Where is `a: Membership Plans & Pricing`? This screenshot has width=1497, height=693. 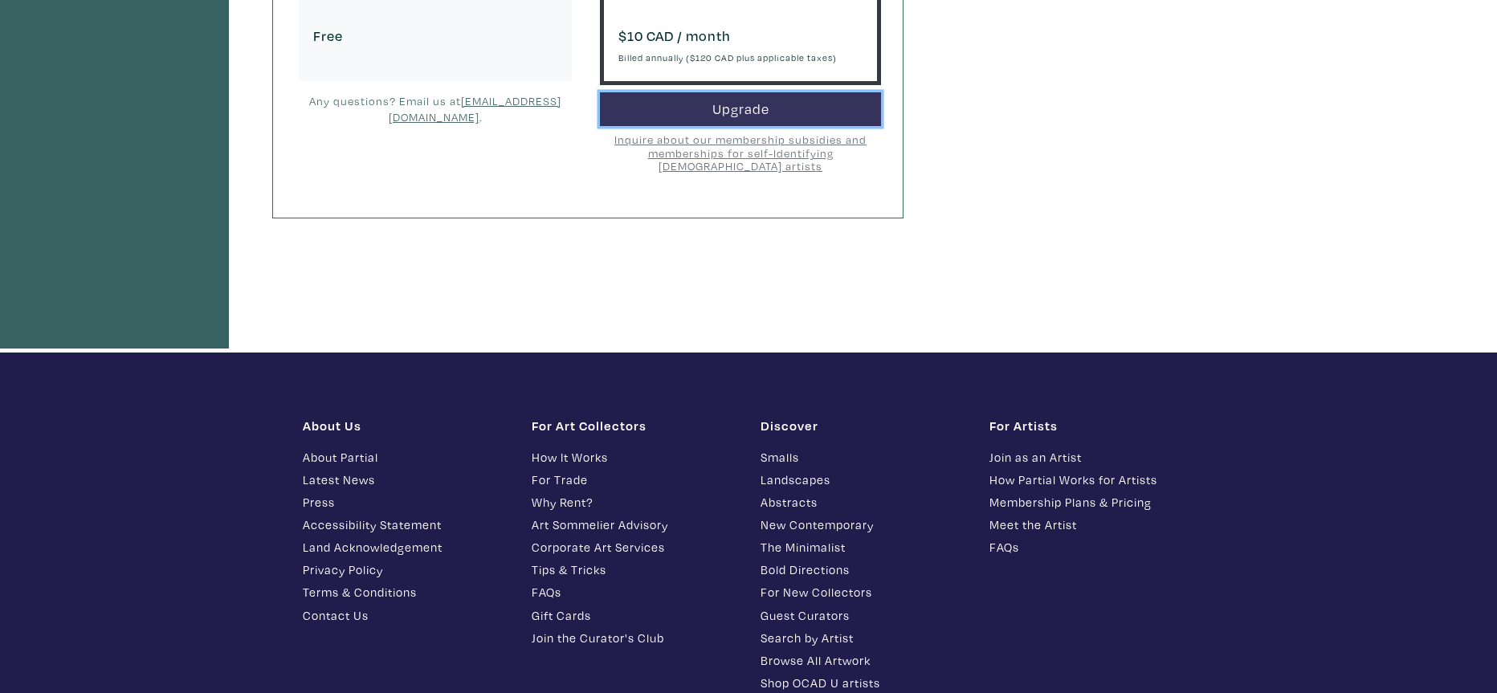
a: Membership Plans & Pricing is located at coordinates (1091, 502).